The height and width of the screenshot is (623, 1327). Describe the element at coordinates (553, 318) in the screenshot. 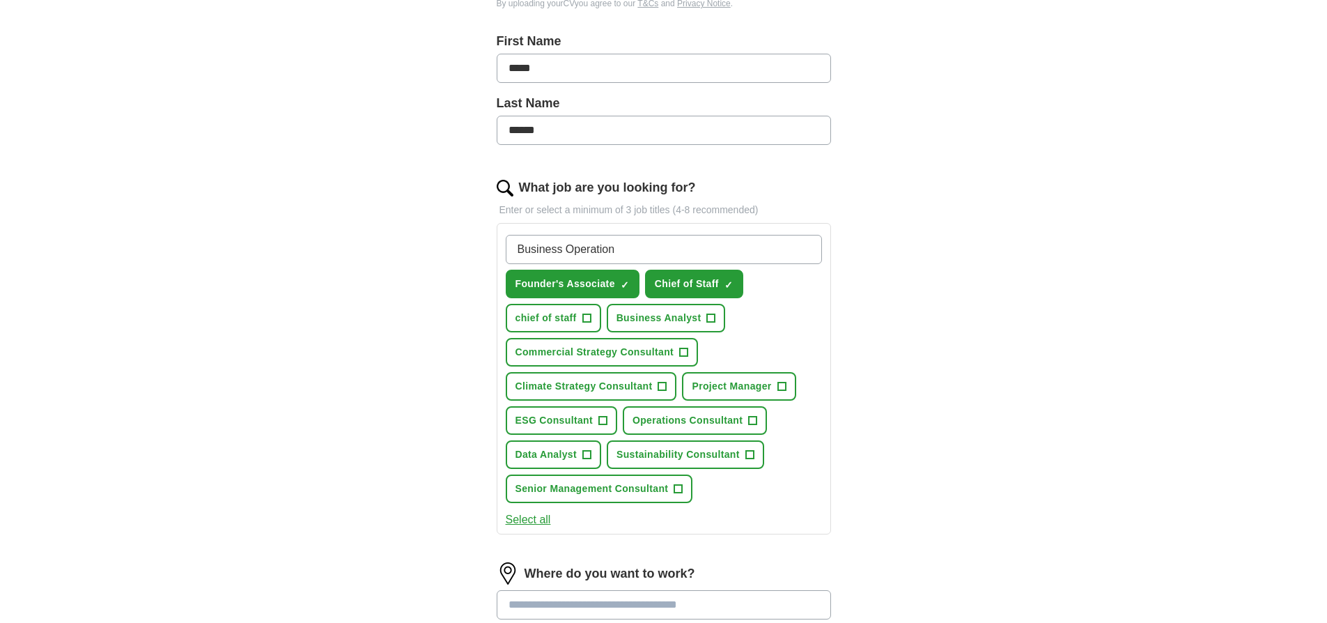

I see `button: chief of staff` at that location.